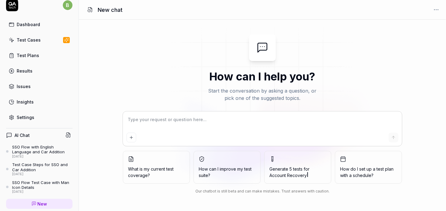  What do you see at coordinates (39, 71) in the screenshot?
I see `a: Results` at bounding box center [39, 71].